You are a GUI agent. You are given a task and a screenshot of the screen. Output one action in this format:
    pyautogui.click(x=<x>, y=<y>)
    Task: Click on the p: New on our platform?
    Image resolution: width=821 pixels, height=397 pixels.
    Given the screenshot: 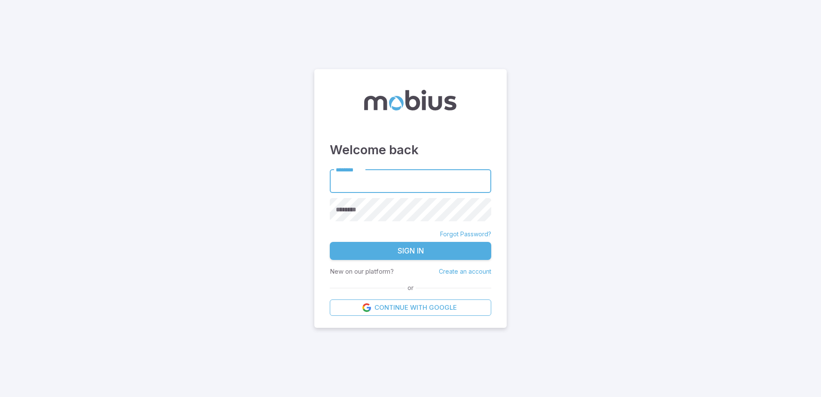 What is the action you would take?
    pyautogui.click(x=362, y=271)
    